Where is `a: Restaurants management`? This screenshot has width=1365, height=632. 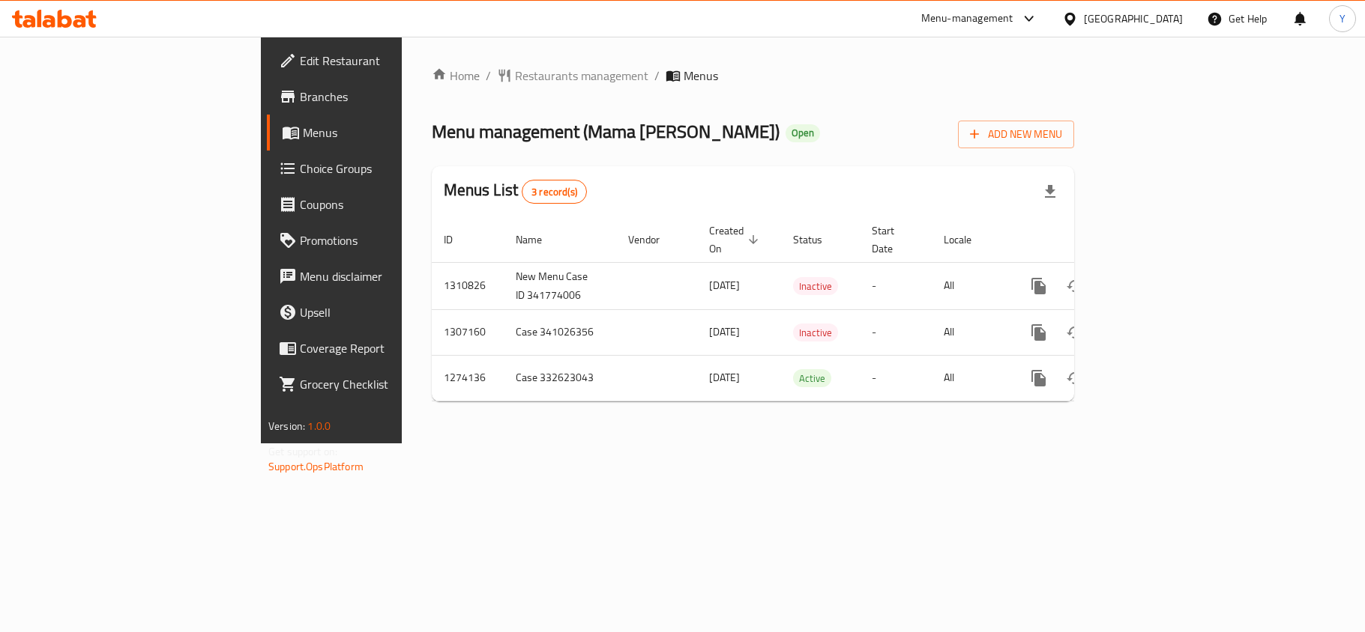 a: Restaurants management is located at coordinates (573, 76).